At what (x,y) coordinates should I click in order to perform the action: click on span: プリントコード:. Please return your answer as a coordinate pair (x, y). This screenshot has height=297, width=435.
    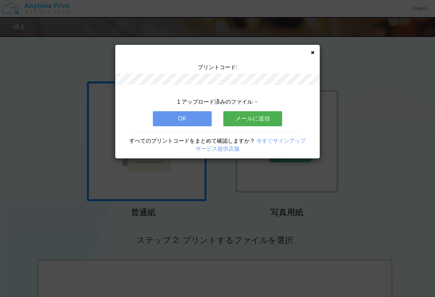
    Looking at the image, I should click on (217, 67).